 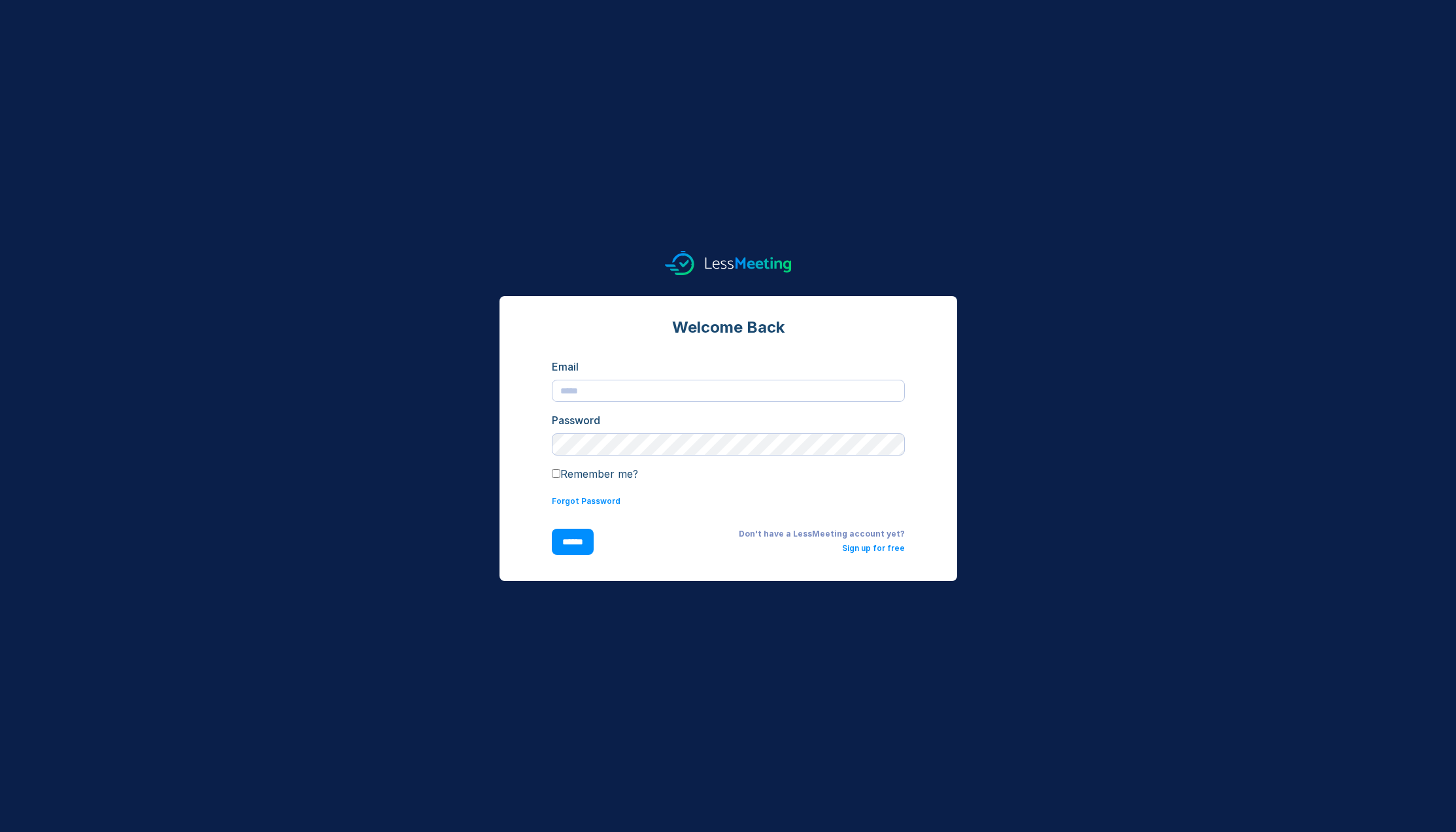 I want to click on input: Remember me?, so click(x=556, y=473).